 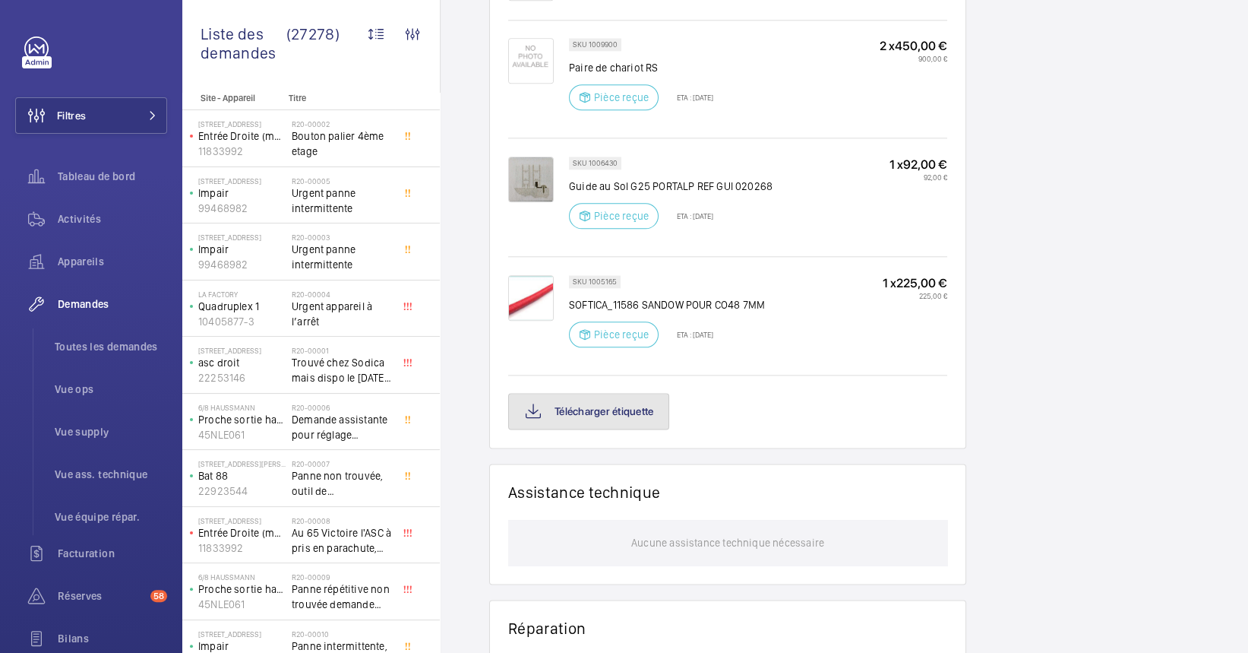 I want to click on h2: R20-00006, so click(x=342, y=407).